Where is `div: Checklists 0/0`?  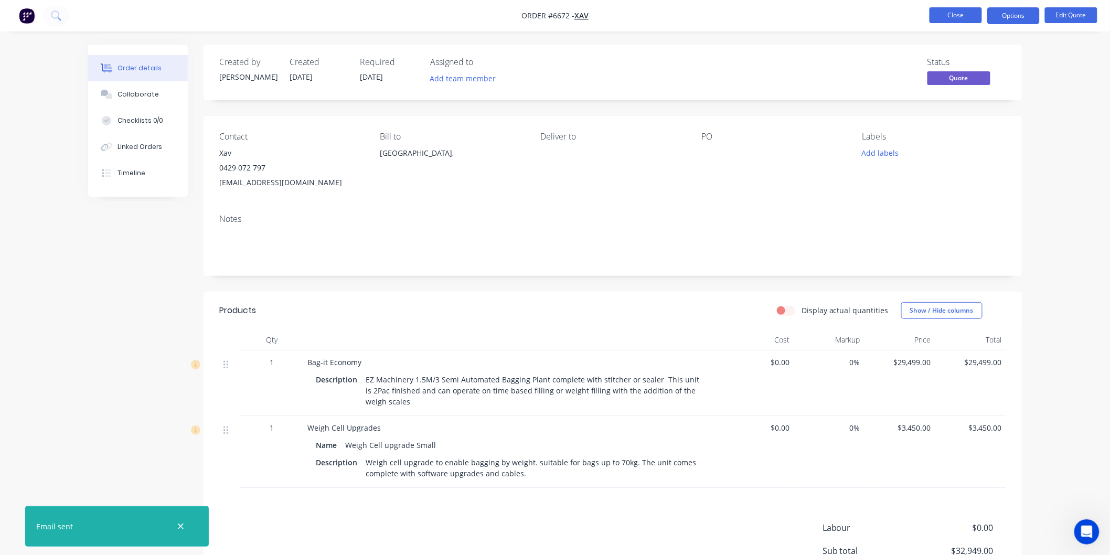
div: Checklists 0/0 is located at coordinates (141, 121).